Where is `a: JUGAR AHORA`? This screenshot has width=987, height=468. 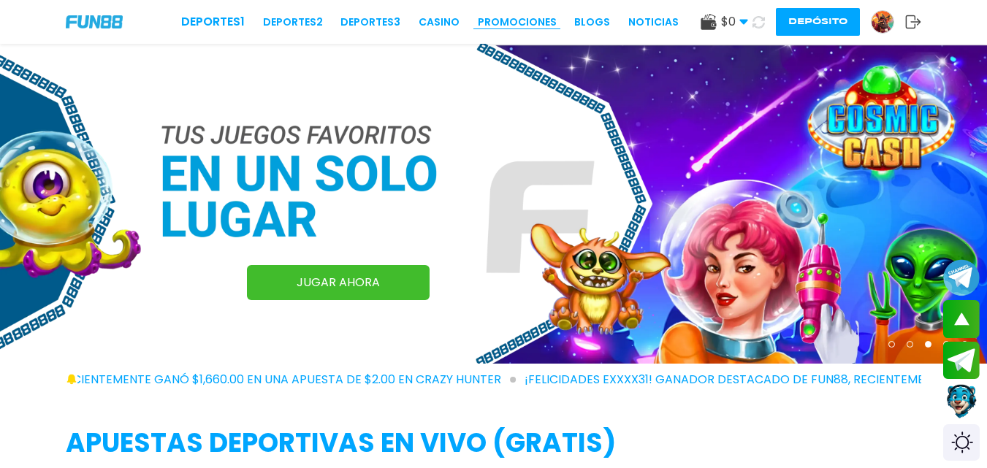
a: JUGAR AHORA is located at coordinates (338, 283).